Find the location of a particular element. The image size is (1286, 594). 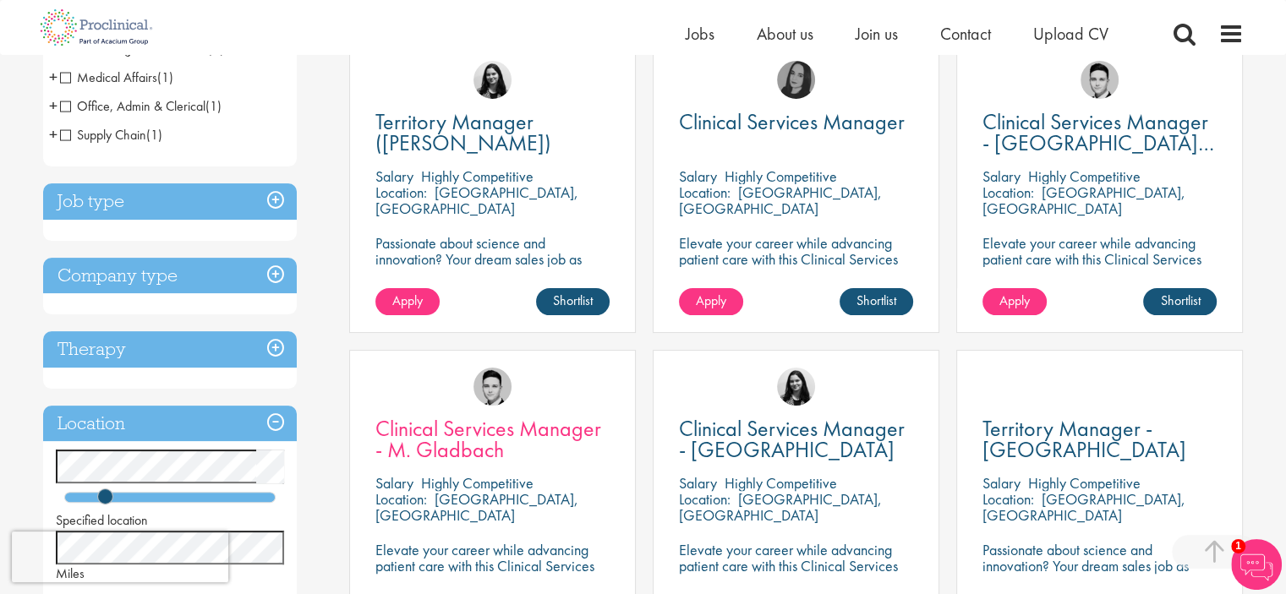

span: Join us is located at coordinates (877, 34).